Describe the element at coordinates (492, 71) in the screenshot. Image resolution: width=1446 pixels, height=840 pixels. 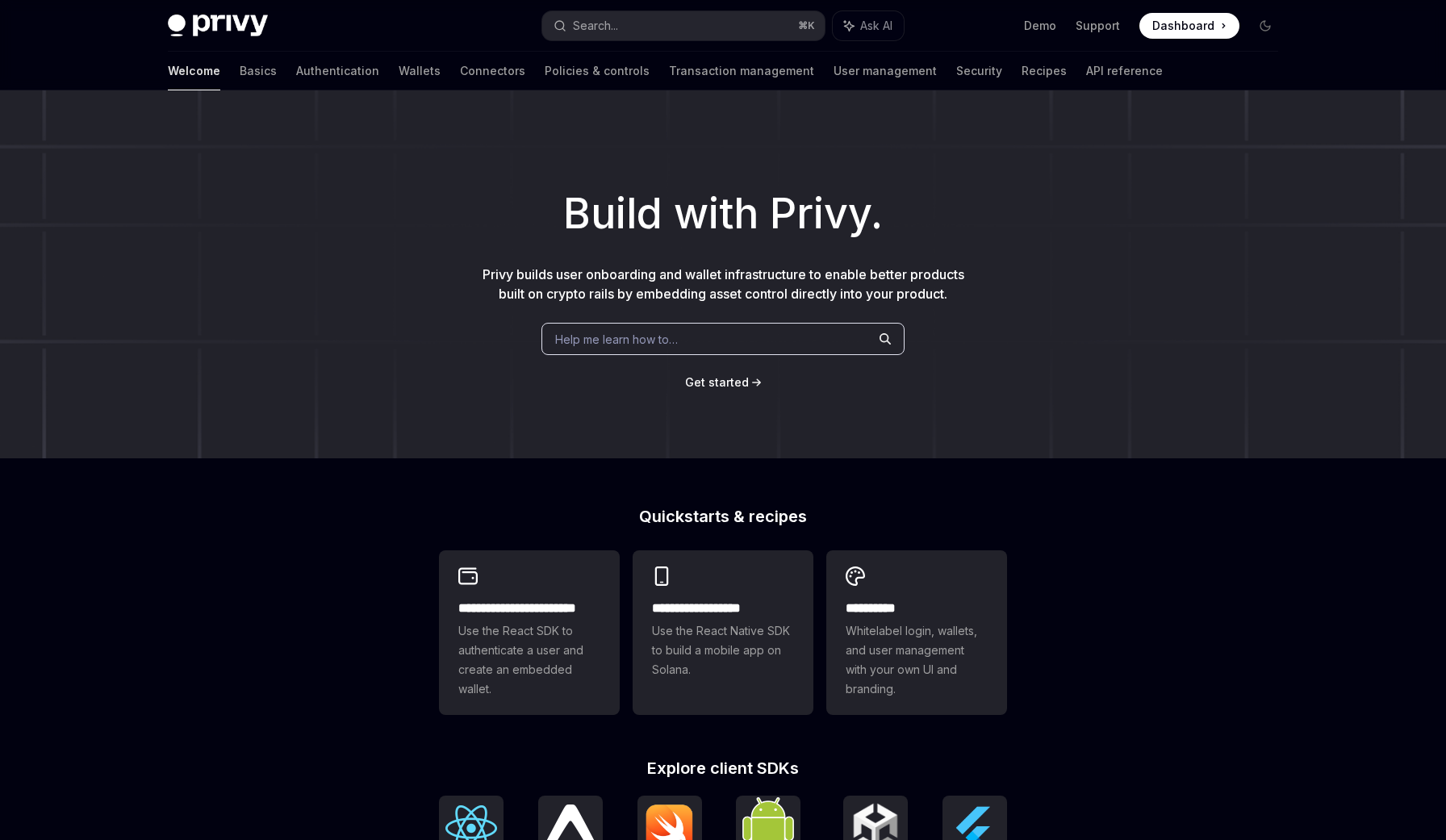
I see `a: Connectors` at that location.